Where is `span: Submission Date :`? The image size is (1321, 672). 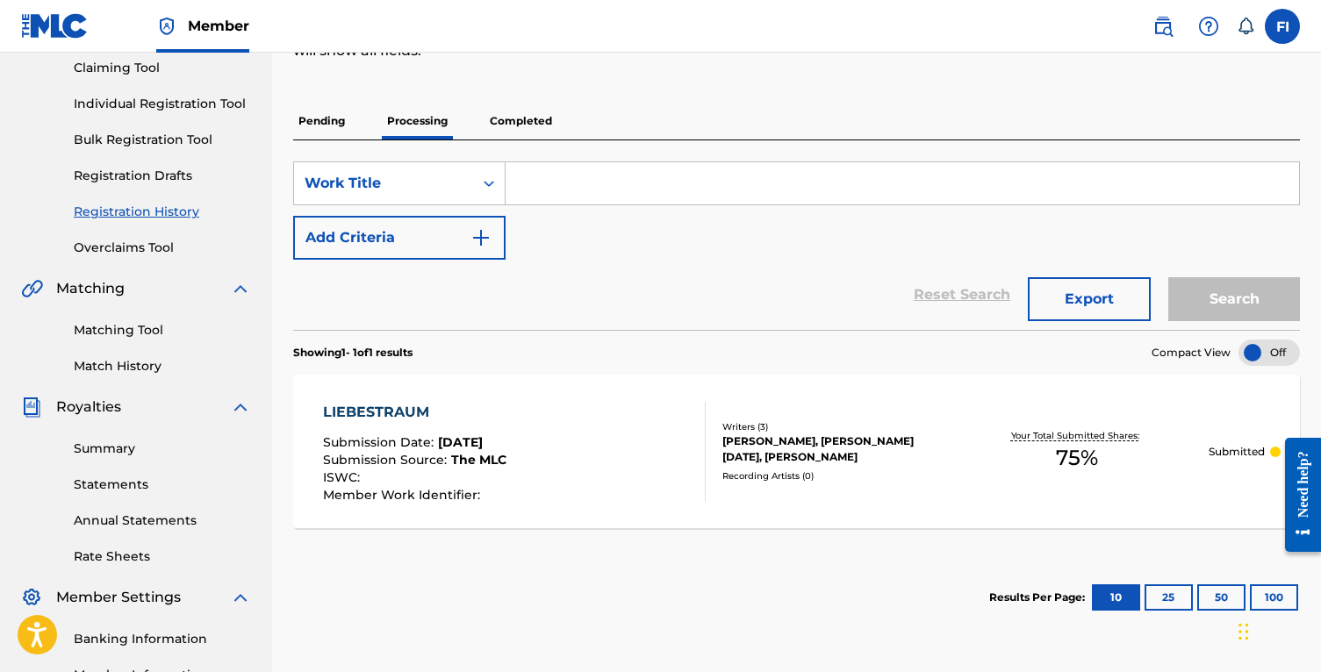 span: Submission Date : is located at coordinates (380, 442).